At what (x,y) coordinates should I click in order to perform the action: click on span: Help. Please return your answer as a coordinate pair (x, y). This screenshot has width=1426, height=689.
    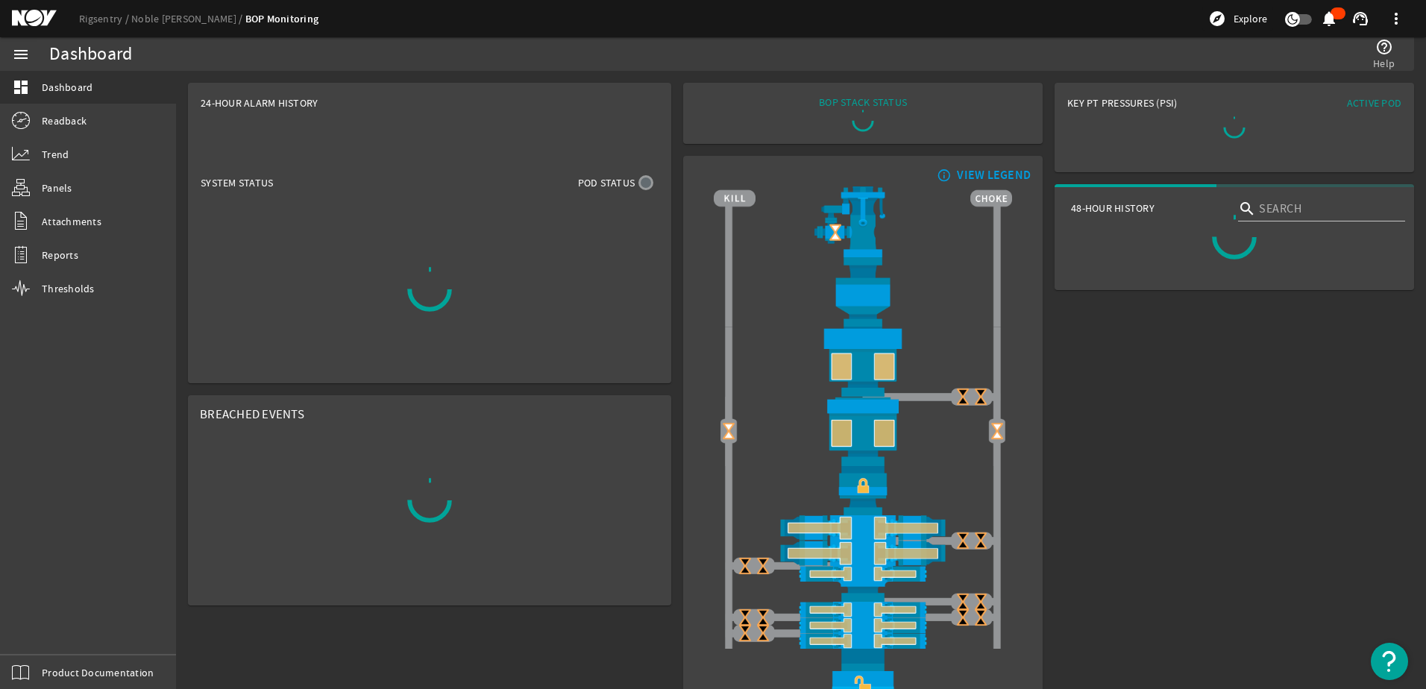
    Looking at the image, I should click on (1383, 63).